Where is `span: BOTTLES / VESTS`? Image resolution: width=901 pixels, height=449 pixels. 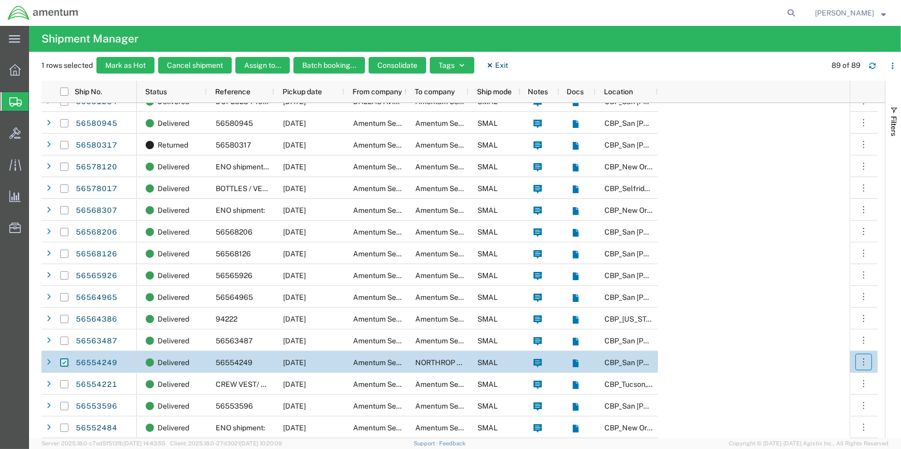
span: BOTTLES / VESTS is located at coordinates (246, 189).